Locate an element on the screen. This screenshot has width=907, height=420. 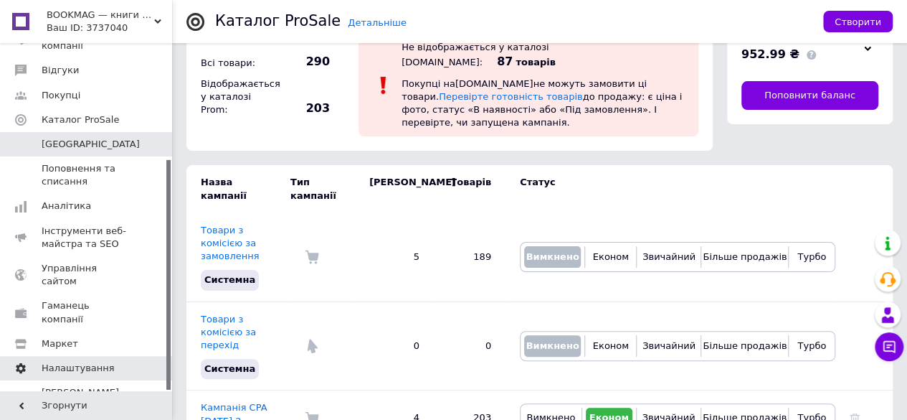
span: Налаштування is located at coordinates (78, 368).